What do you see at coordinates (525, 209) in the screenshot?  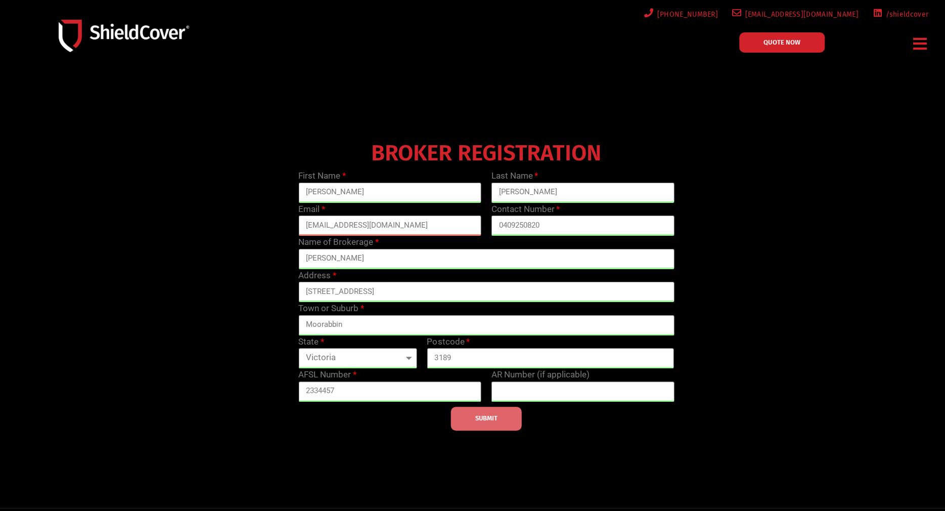 I see `label: Contact Number` at bounding box center [525, 209].